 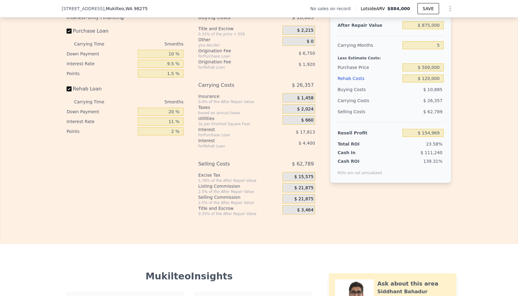 What do you see at coordinates (304, 177) in the screenshot?
I see `span: $ 15,575` at bounding box center [304, 177].